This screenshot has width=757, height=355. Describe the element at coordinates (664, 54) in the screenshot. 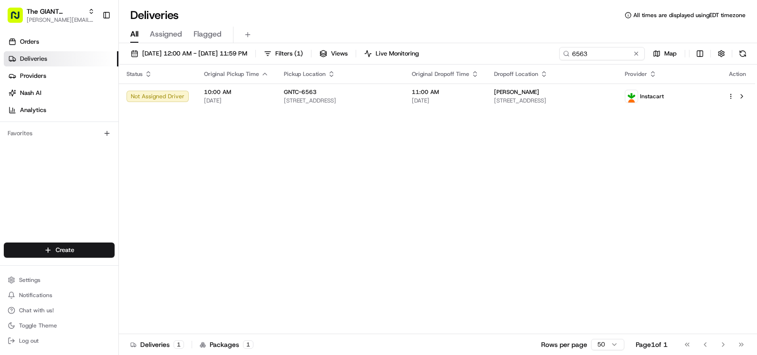

I see `button: Map` at that location.